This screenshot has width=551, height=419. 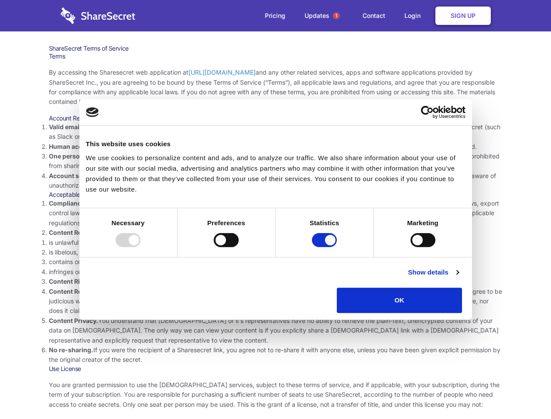 What do you see at coordinates (276, 355) in the screenshot?
I see `li: If you were the recipient of a Sharesecret link, you agree not to re-share it with anyone else, u...` at bounding box center [276, 355].